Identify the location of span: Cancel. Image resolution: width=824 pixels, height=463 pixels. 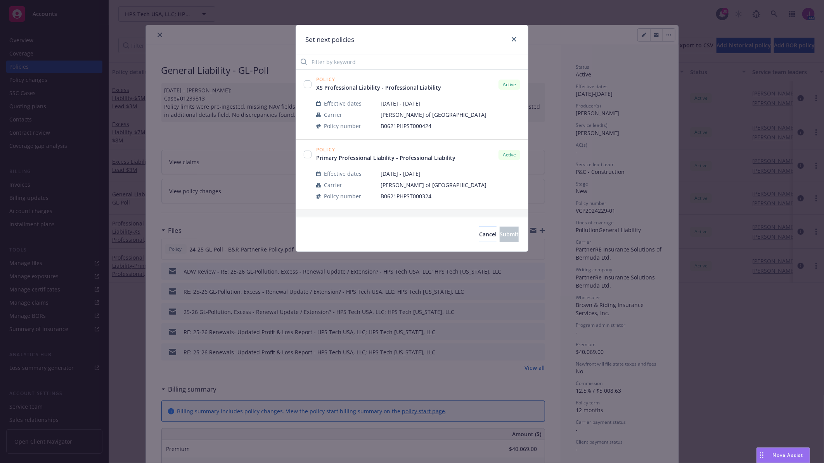
(488, 234).